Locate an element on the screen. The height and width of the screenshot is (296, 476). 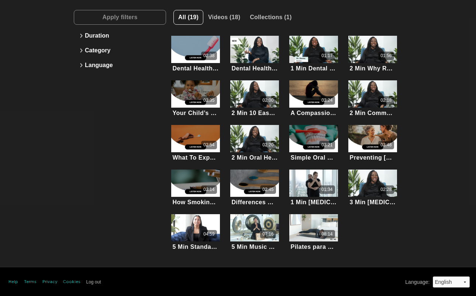
div: 01:56 is located at coordinates (386, 56).